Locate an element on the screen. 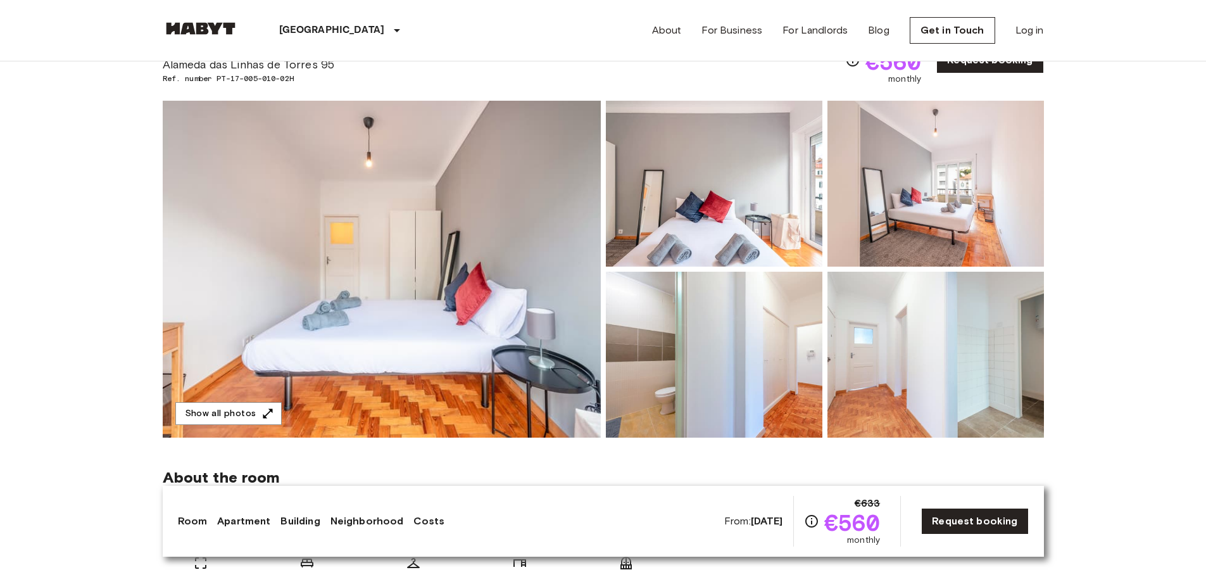 The image size is (1206, 577). a: Building is located at coordinates (300, 521).